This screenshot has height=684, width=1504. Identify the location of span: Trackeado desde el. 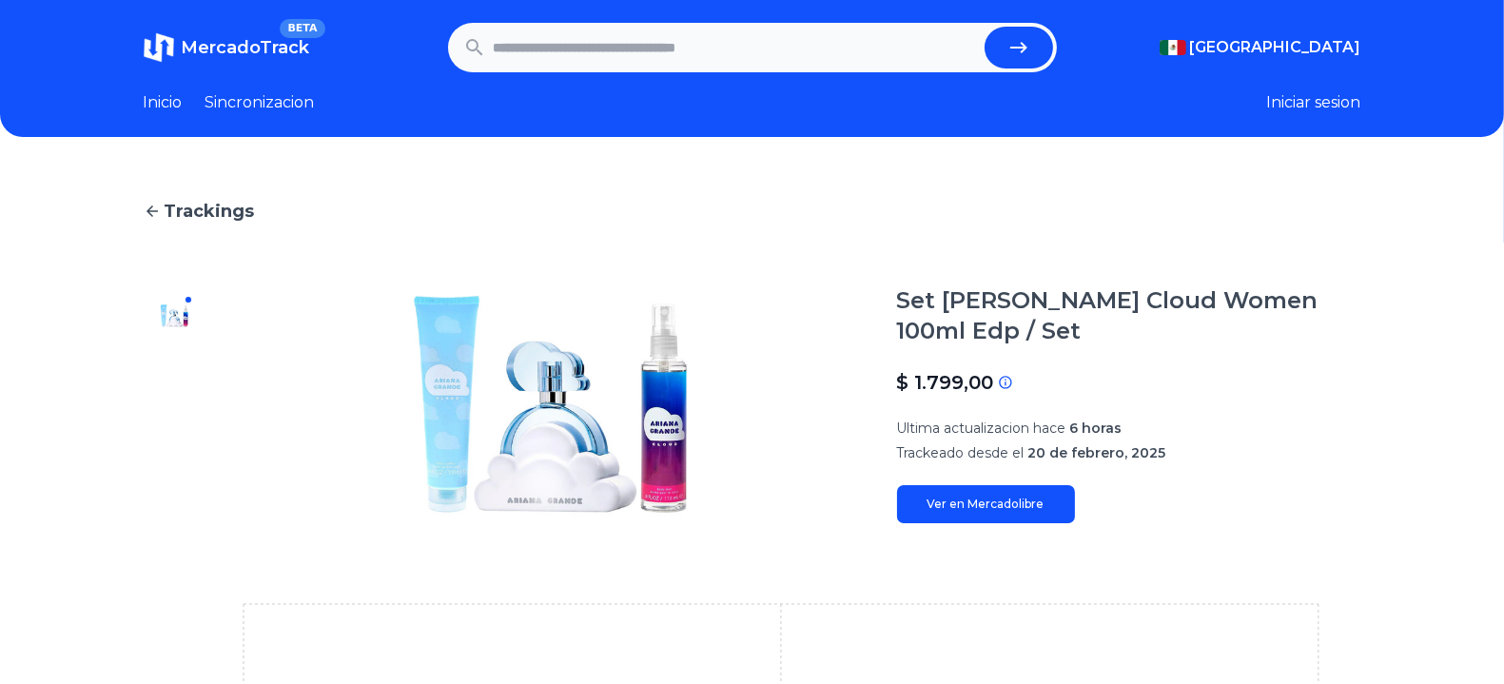
(961, 453).